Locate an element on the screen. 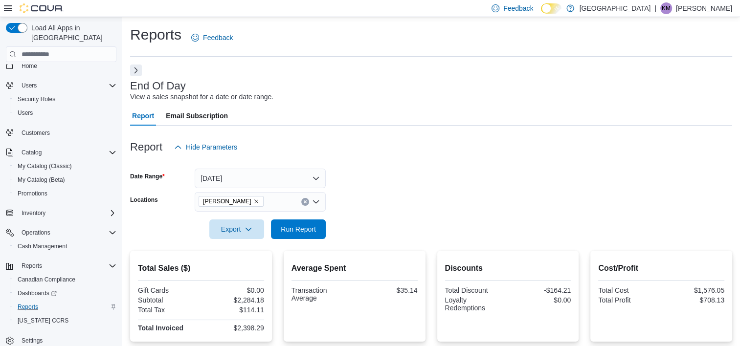 The width and height of the screenshot is (740, 346). a: Promotions is located at coordinates (32, 194).